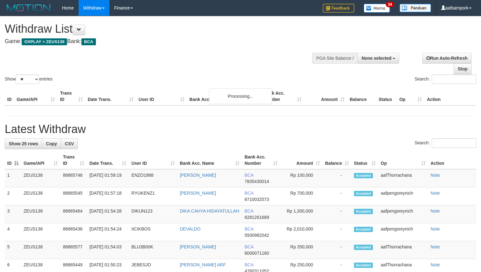  What do you see at coordinates (13, 160) in the screenshot?
I see `th: ID: activate to sort column descending` at bounding box center [13, 160].